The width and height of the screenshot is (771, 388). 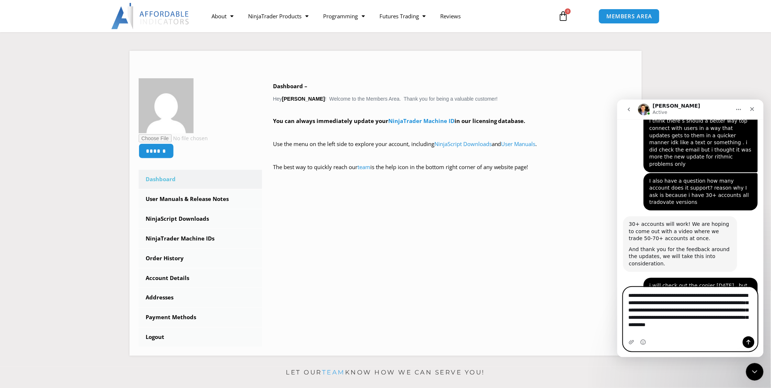 I want to click on div: i think there s should a better way top connect with users in a way that updates gets to them in ..., so click(x=83, y=43).